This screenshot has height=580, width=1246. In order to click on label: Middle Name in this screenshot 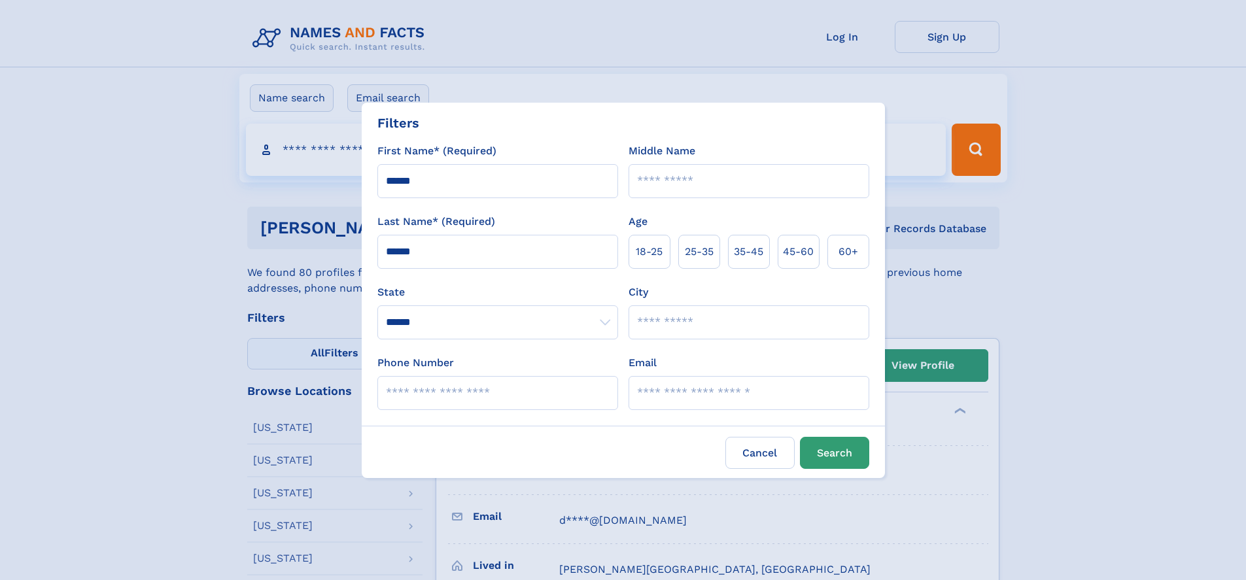, I will do `click(662, 151)`.